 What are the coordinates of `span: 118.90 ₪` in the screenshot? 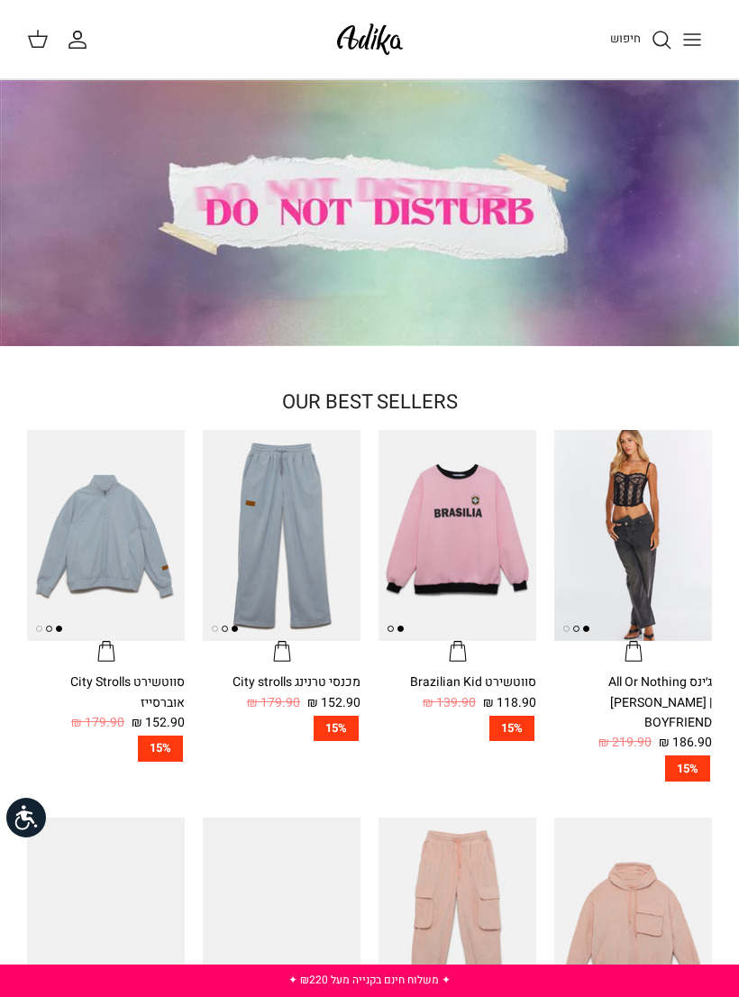 It's located at (510, 703).